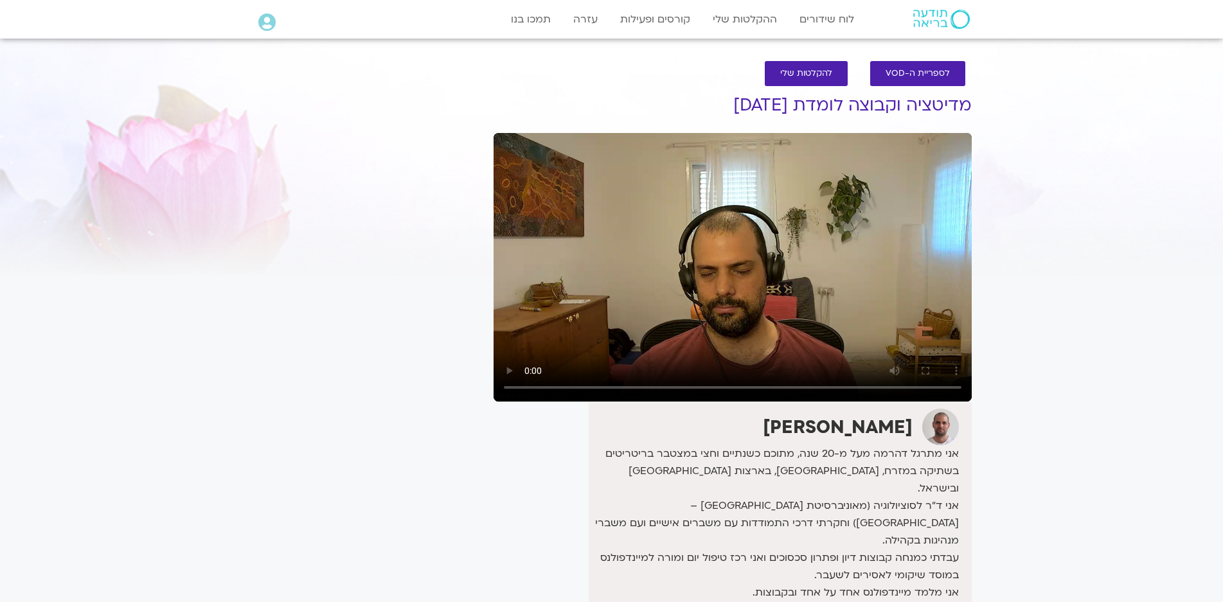 Image resolution: width=1223 pixels, height=602 pixels. What do you see at coordinates (806, 73) in the screenshot?
I see `a: להקלטות שלי` at bounding box center [806, 73].